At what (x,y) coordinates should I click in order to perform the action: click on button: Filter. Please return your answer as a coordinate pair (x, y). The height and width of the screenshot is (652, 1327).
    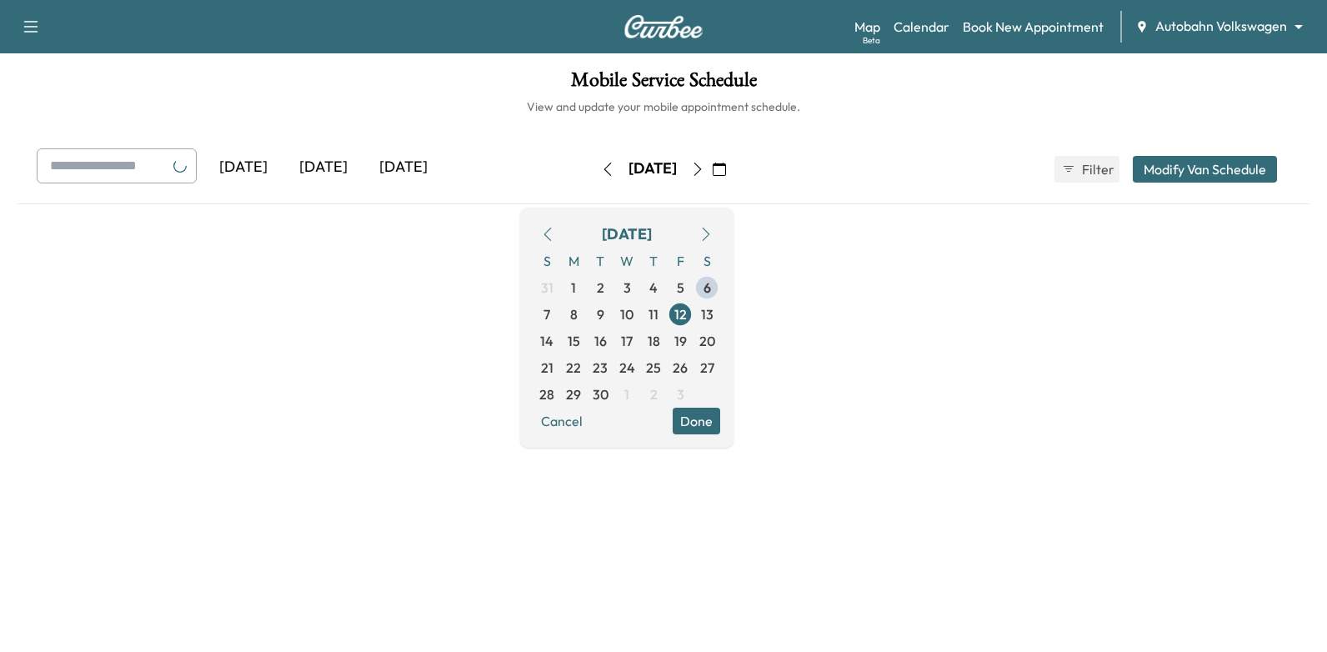
    Looking at the image, I should click on (1087, 169).